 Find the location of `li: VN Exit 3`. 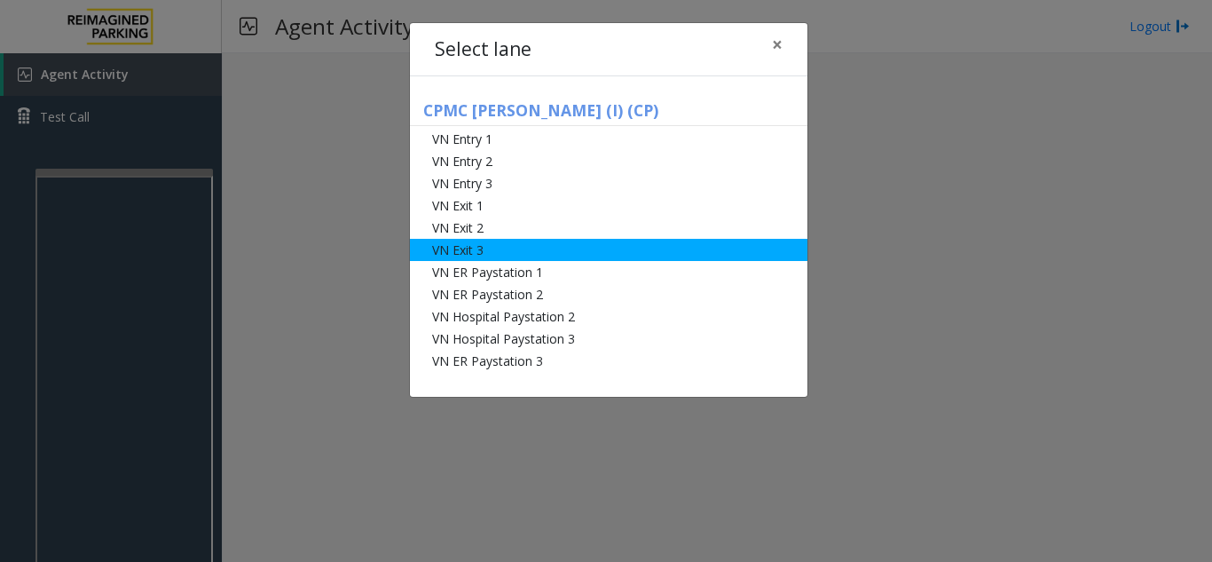

li: VN Exit 3 is located at coordinates (609, 249).